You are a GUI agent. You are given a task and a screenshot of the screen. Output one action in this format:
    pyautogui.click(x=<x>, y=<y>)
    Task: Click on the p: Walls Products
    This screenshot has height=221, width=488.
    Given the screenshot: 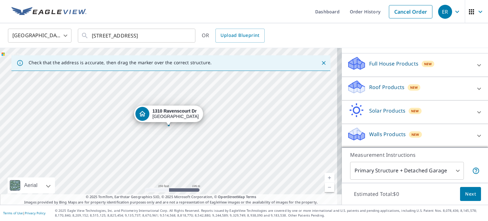 What is the action you would take?
    pyautogui.click(x=387, y=134)
    